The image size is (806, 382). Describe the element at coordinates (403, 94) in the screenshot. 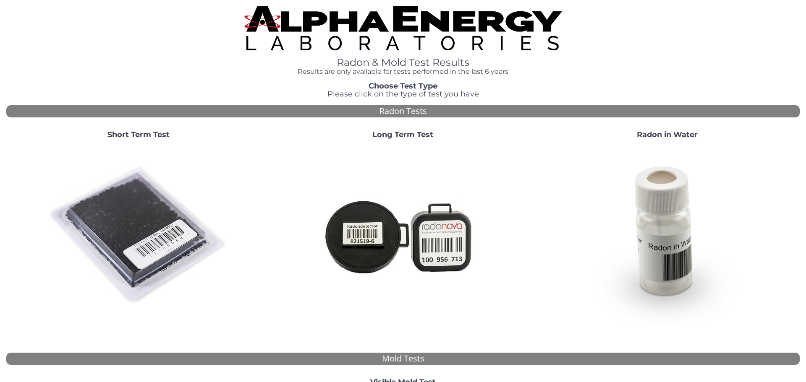

I see `span: Please click on the type of test you have` at that location.